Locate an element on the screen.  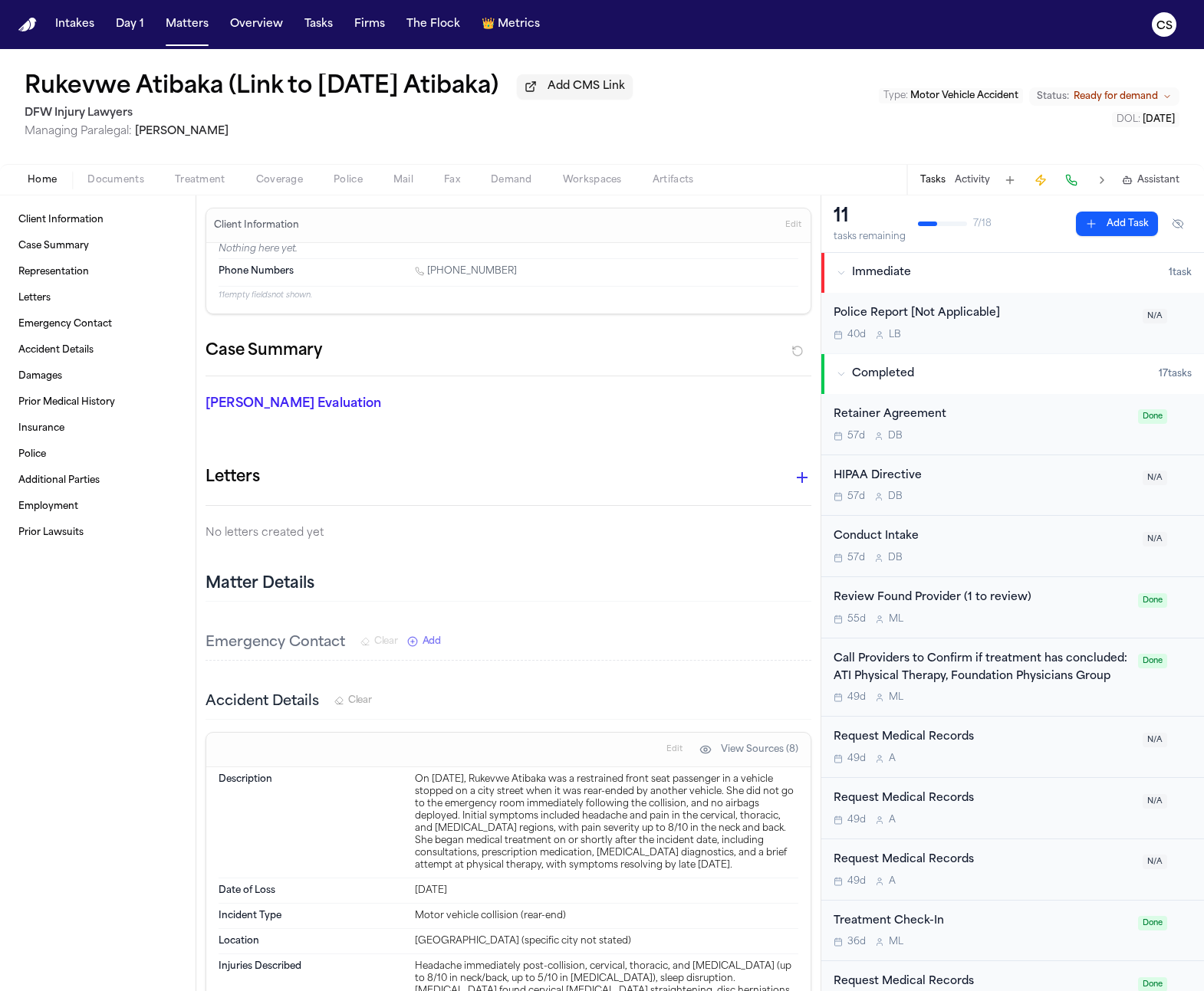
span: Emergency Contact is located at coordinates (65, 324).